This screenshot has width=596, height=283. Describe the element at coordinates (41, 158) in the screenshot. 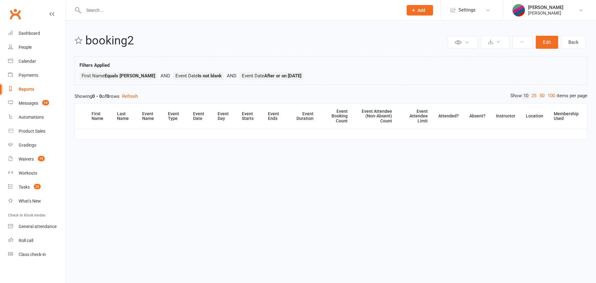

I see `span: 19` at that location.